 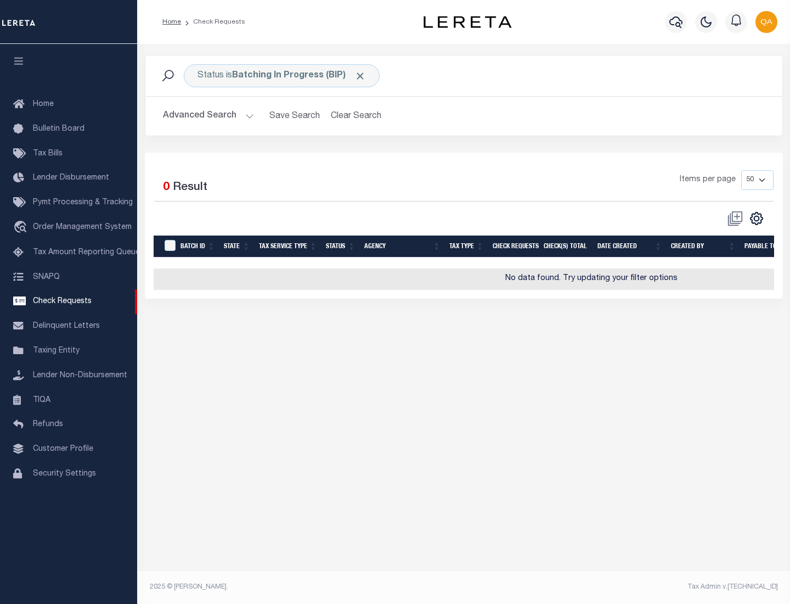 I want to click on span: Delinquent Letters, so click(x=66, y=326).